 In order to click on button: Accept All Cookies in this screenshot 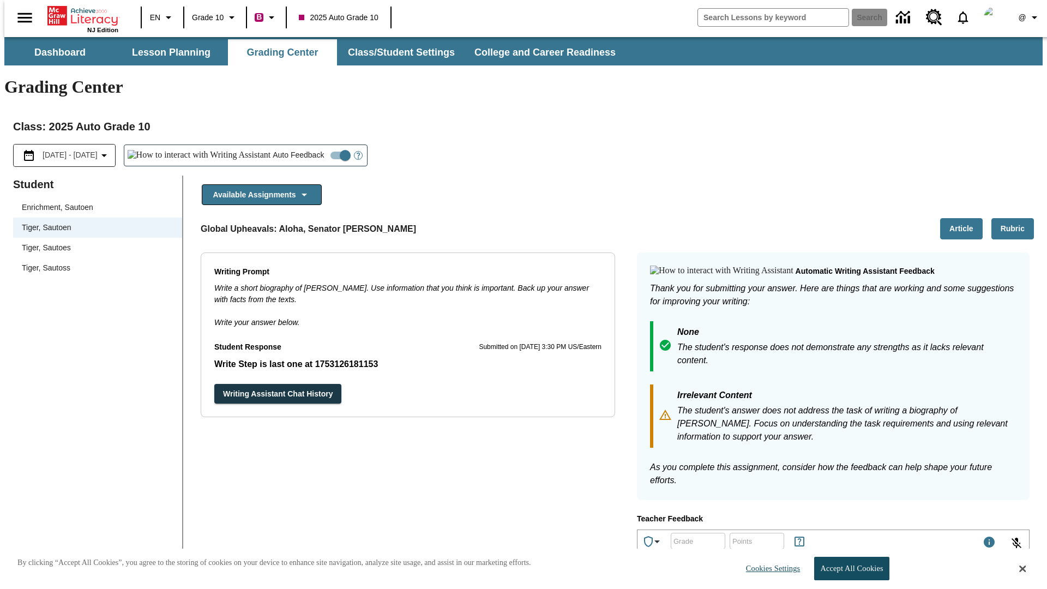, I will do `click(851, 568)`.